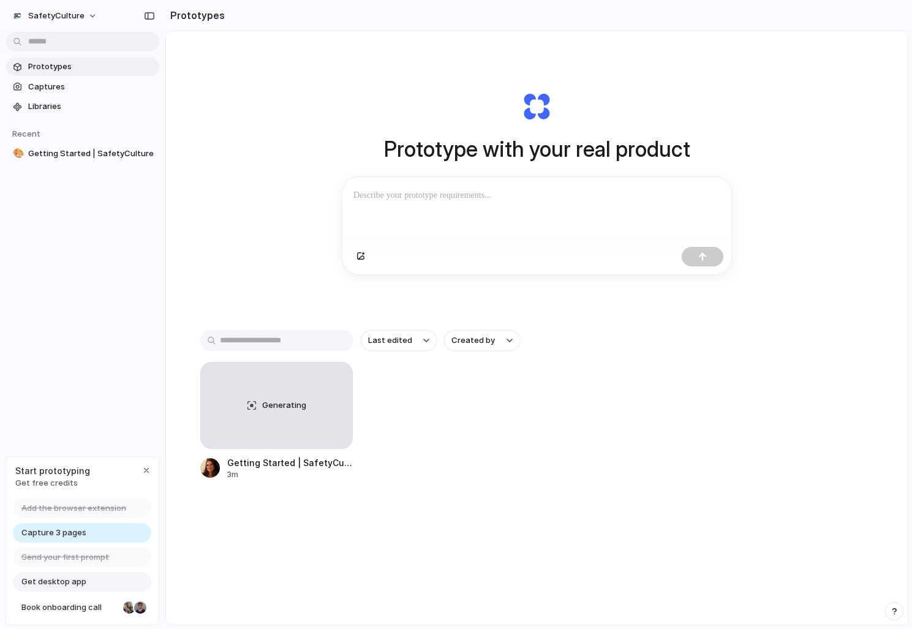 The width and height of the screenshot is (912, 629). I want to click on a: Libraries, so click(83, 107).